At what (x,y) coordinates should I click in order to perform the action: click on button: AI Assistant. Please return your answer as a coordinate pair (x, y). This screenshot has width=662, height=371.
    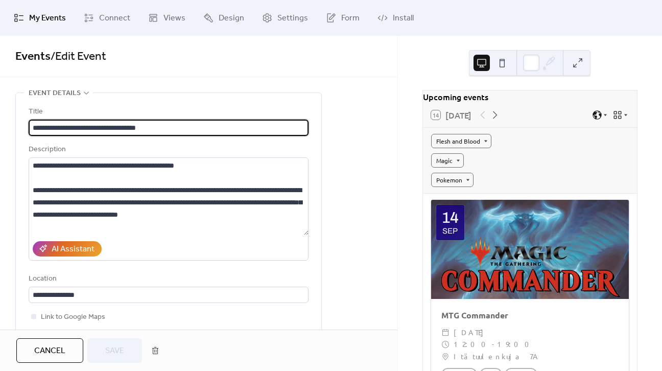
    Looking at the image, I should click on (67, 249).